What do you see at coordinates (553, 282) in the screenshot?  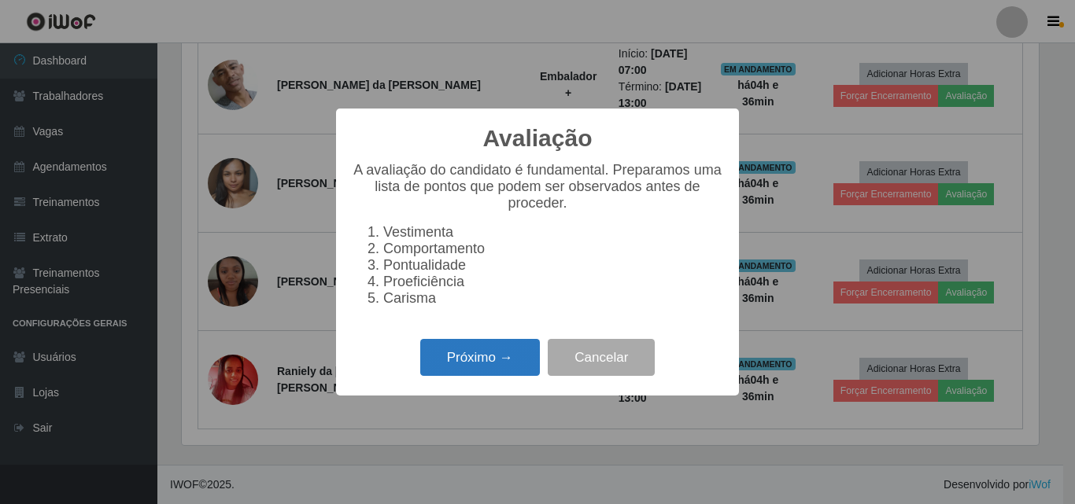 I see `li: Proeficiência` at bounding box center [553, 282].